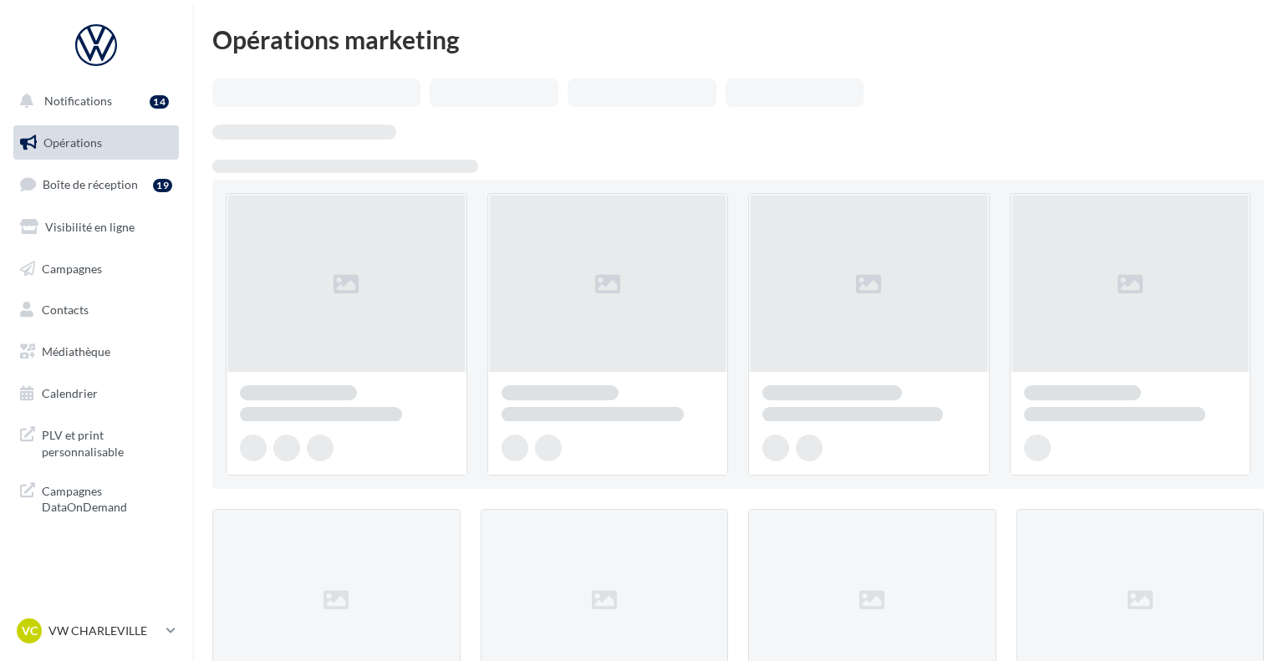 This screenshot has width=1284, height=661. I want to click on div: Opérations marketing, so click(738, 39).